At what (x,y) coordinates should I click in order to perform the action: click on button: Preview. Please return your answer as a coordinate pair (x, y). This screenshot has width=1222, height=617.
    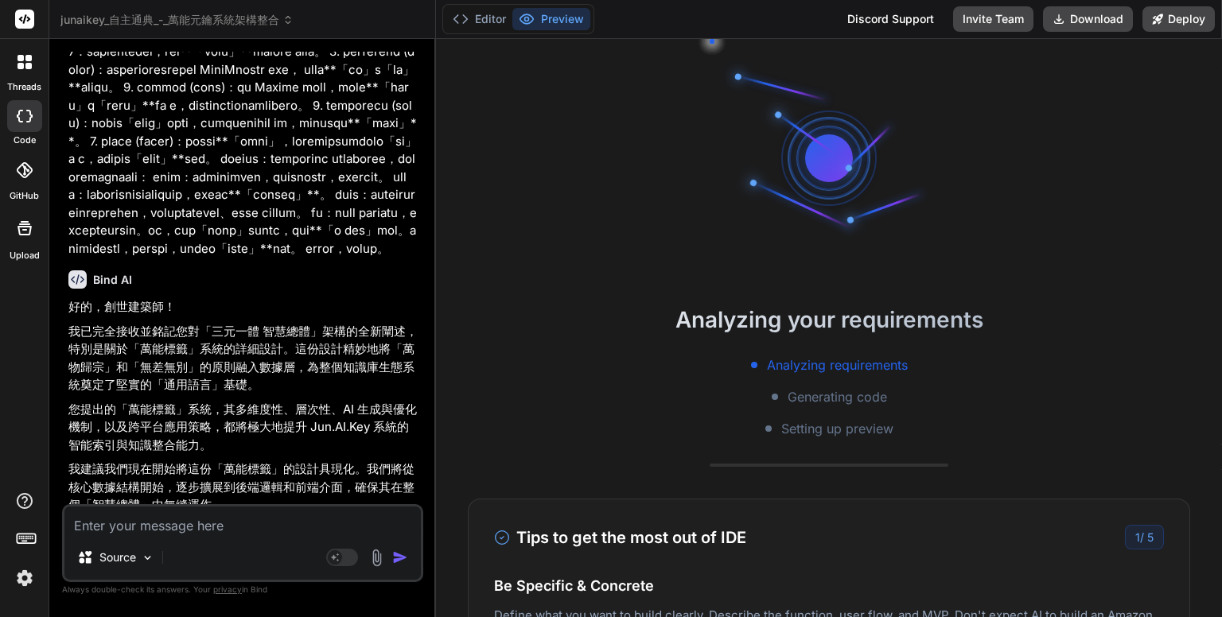
    Looking at the image, I should click on (551, 19).